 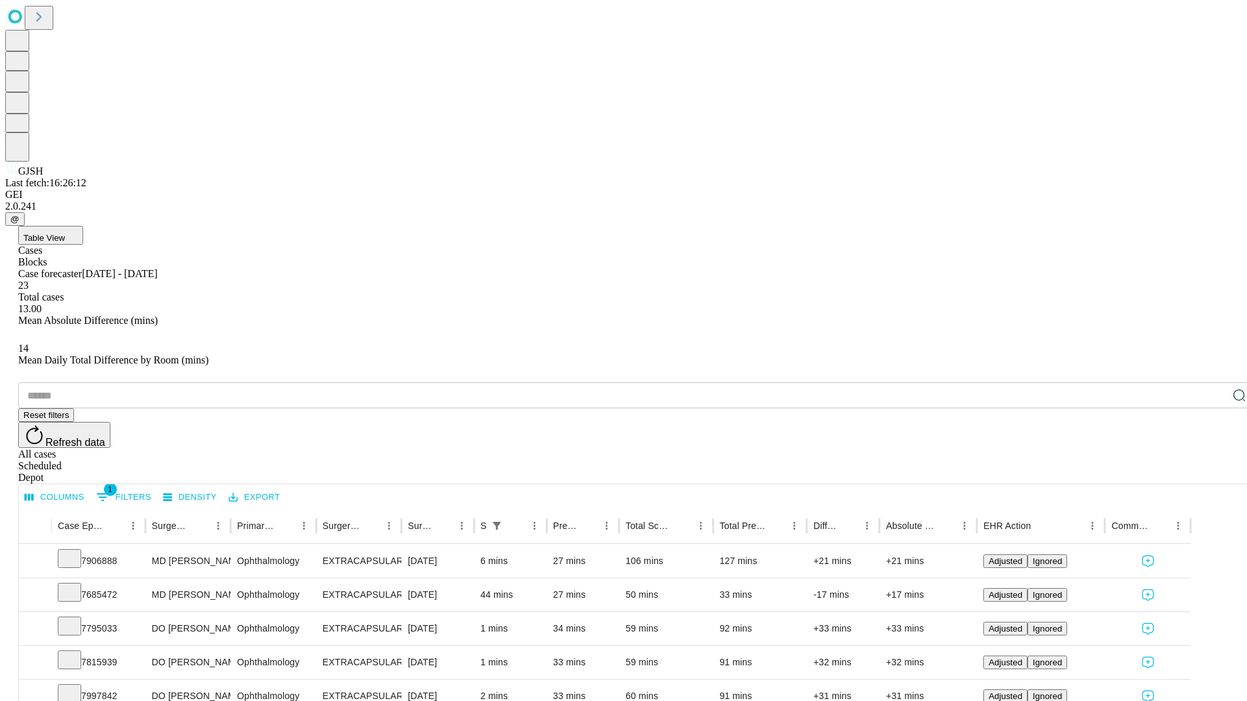 What do you see at coordinates (190, 498) in the screenshot?
I see `button: Density` at bounding box center [190, 498].